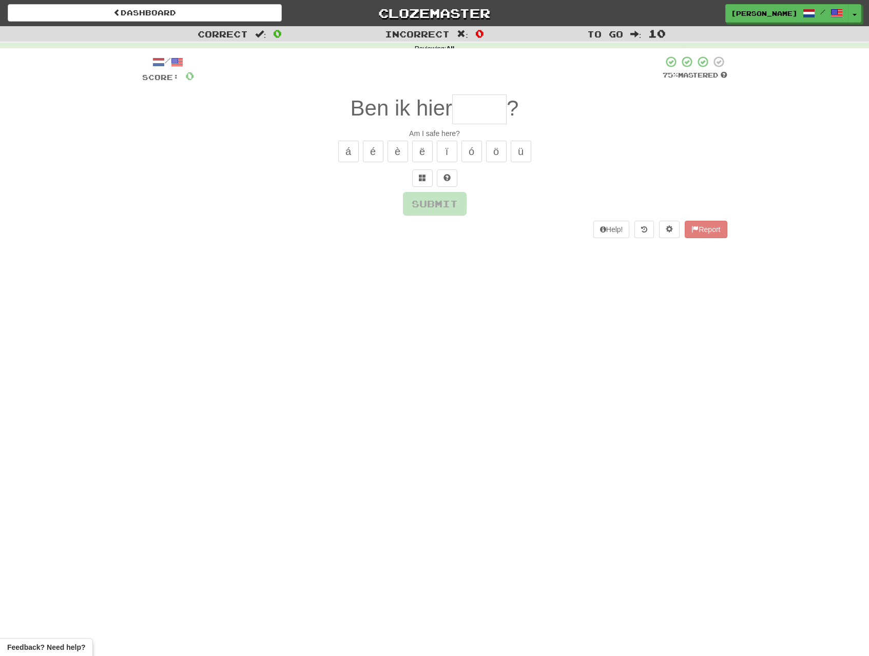 The width and height of the screenshot is (869, 656). What do you see at coordinates (695, 75) in the screenshot?
I see `div: Mastered` at bounding box center [695, 75].